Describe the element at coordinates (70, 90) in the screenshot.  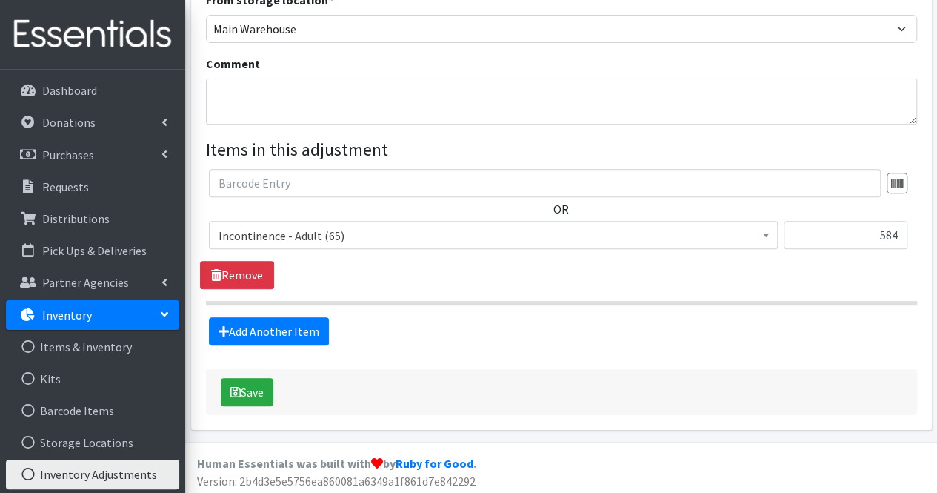
I see `p: Dashboard` at that location.